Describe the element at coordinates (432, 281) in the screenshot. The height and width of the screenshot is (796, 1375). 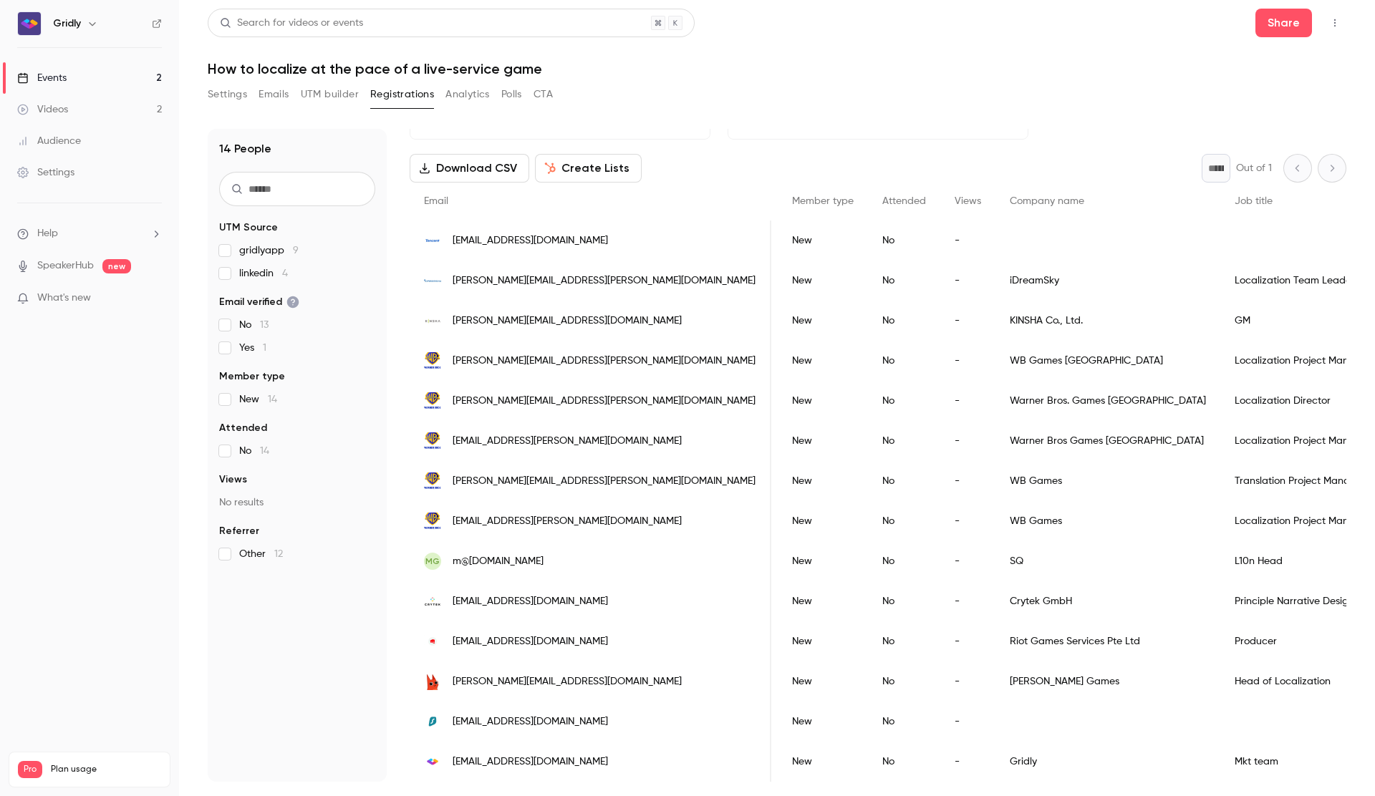
I see `img: idreamsky.com` at that location.